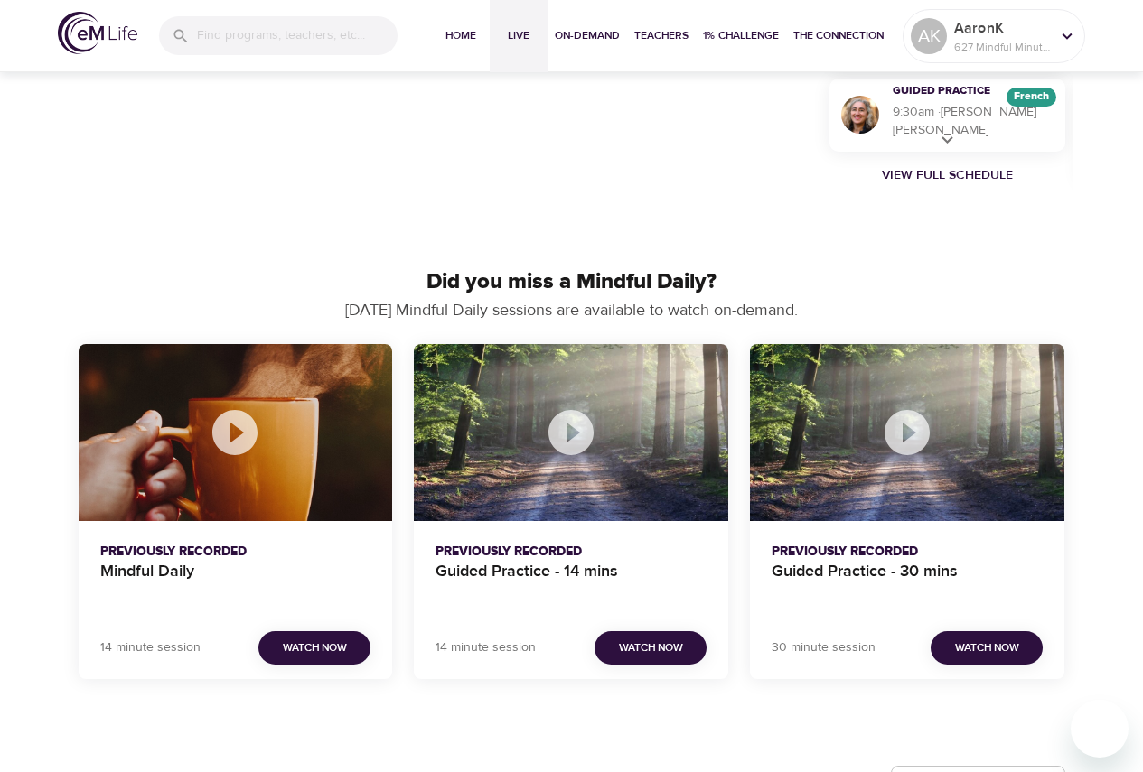 This screenshot has height=772, width=1143. What do you see at coordinates (519, 35) in the screenshot?
I see `span: Live` at bounding box center [519, 35].